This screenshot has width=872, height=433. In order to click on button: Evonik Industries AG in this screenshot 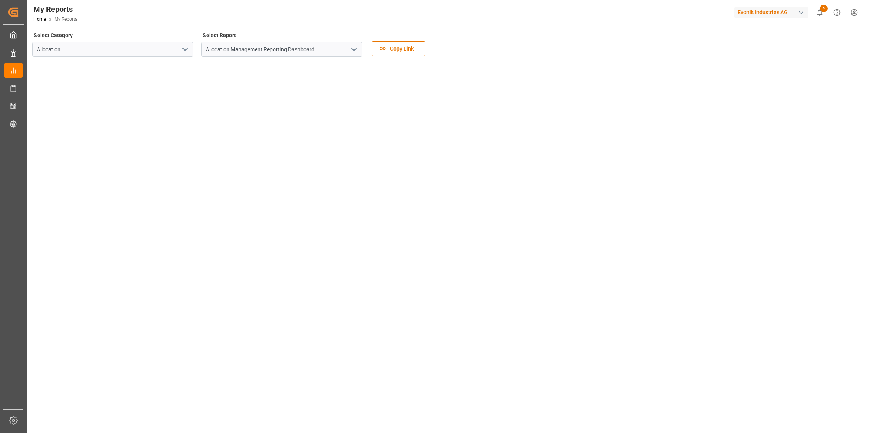, I will do `click(772, 12)`.